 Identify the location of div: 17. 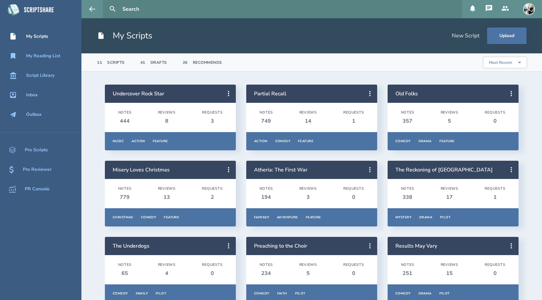
(449, 197).